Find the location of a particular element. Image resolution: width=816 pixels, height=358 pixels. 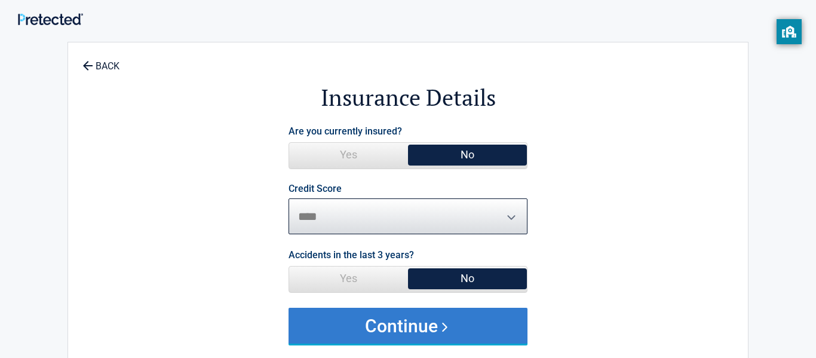

button: Continue is located at coordinates (408, 326).